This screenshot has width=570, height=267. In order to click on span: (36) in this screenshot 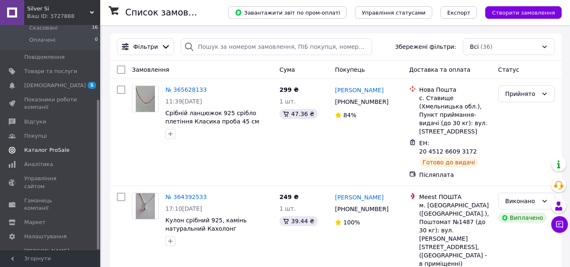, I will do `click(486, 47)`.